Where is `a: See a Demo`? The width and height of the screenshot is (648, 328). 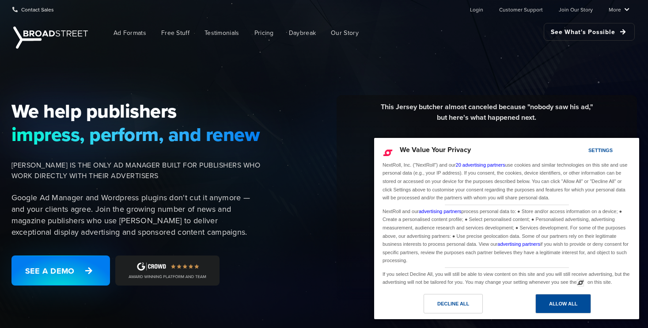 a: See a Demo is located at coordinates (61, 270).